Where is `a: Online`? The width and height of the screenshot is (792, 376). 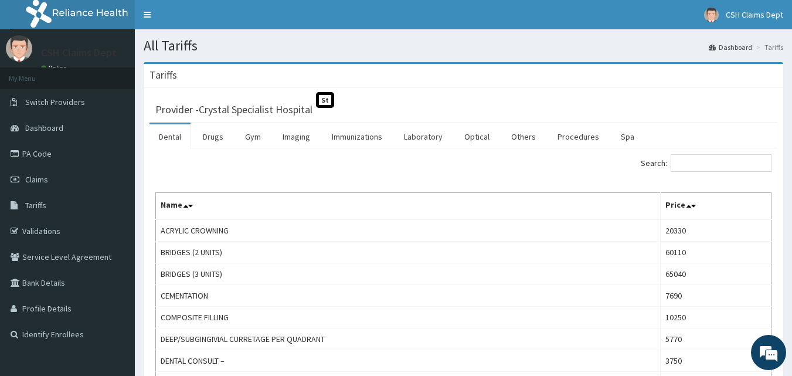 a: Online is located at coordinates (55, 68).